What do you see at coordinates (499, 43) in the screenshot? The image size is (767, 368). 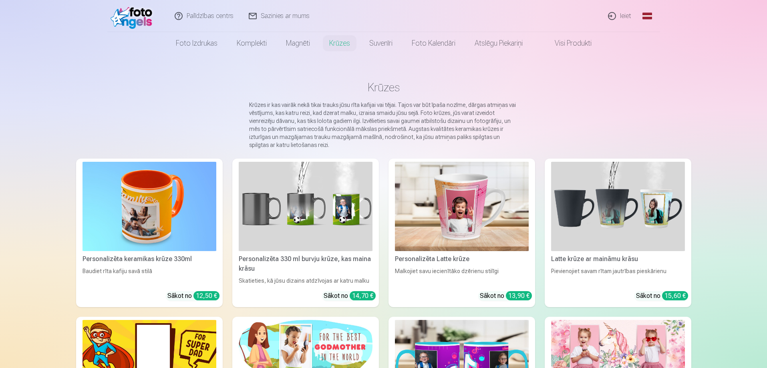 I see `a: Atslēgu piekariņi` at bounding box center [499, 43].